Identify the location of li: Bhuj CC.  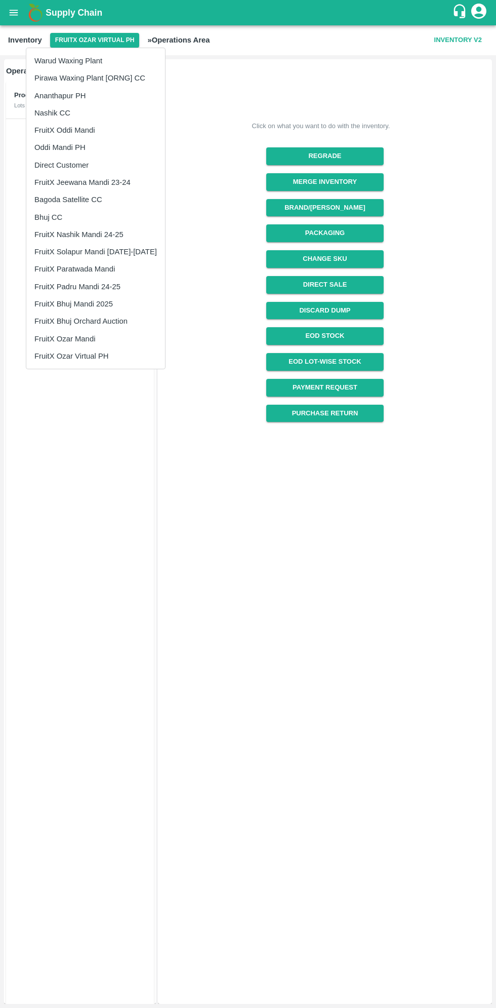
(96, 217).